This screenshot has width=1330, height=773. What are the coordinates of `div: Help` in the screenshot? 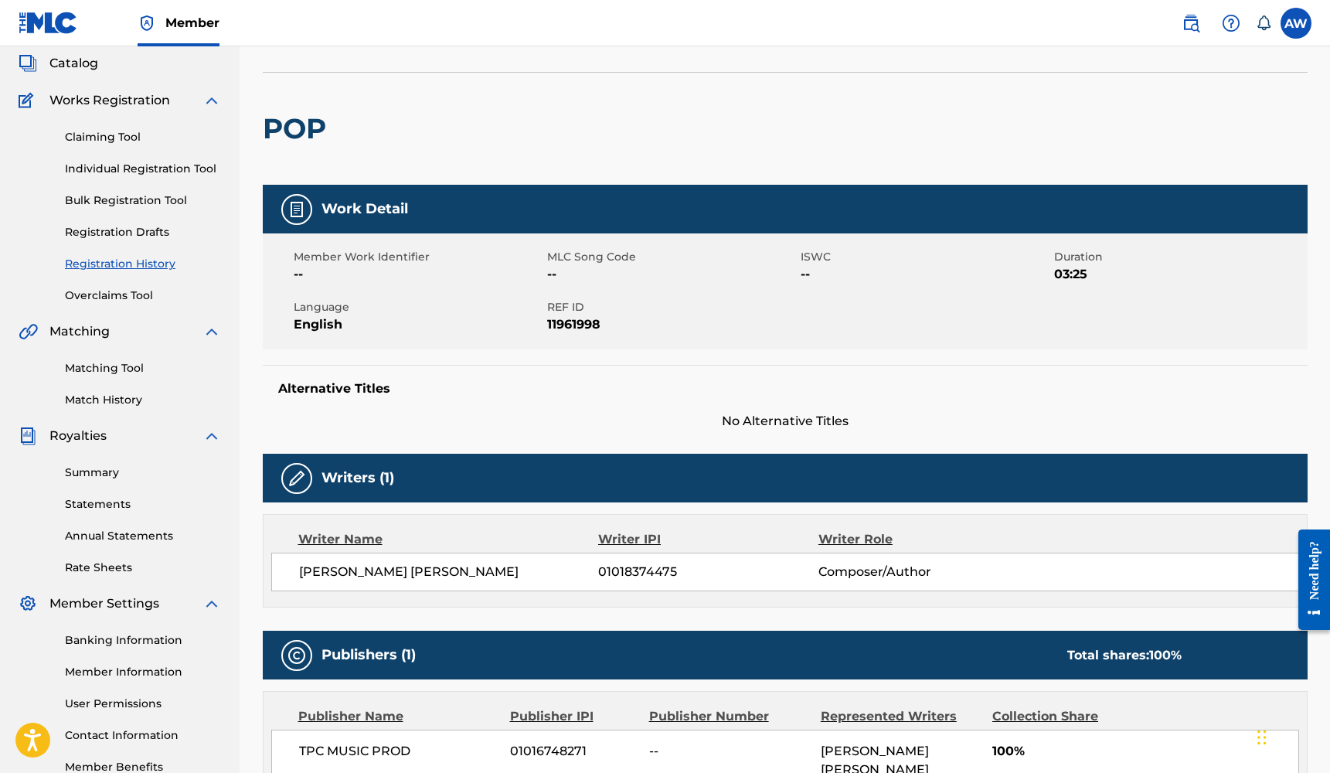 It's located at (1231, 23).